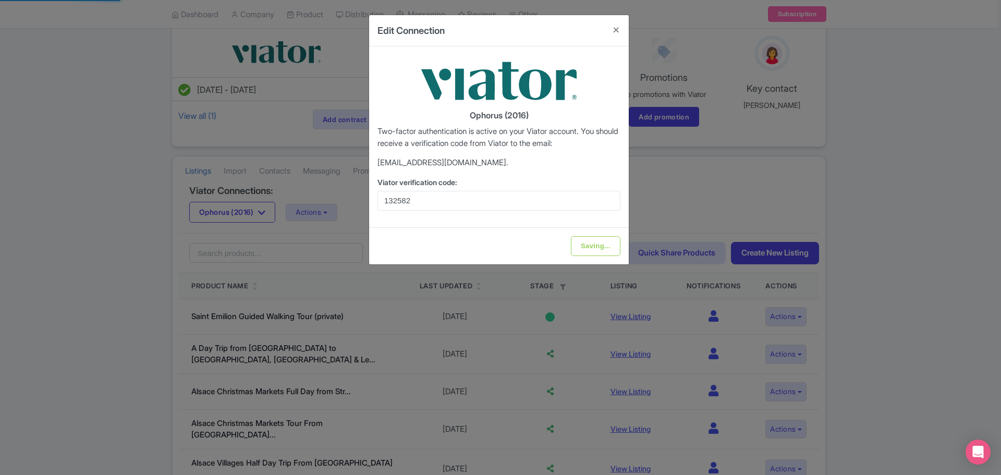  What do you see at coordinates (616, 30) in the screenshot?
I see `button: Close` at bounding box center [616, 30].